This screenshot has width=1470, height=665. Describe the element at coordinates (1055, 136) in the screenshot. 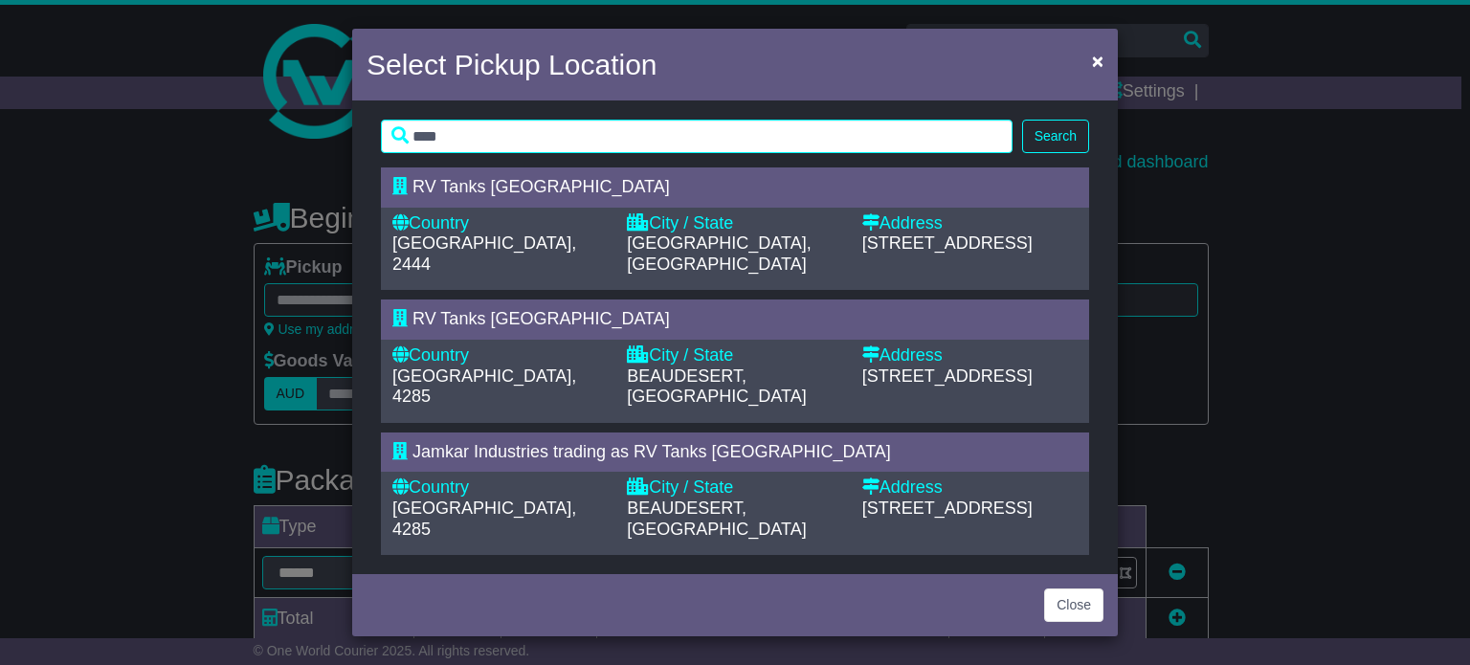

I see `button: Search` at that location.